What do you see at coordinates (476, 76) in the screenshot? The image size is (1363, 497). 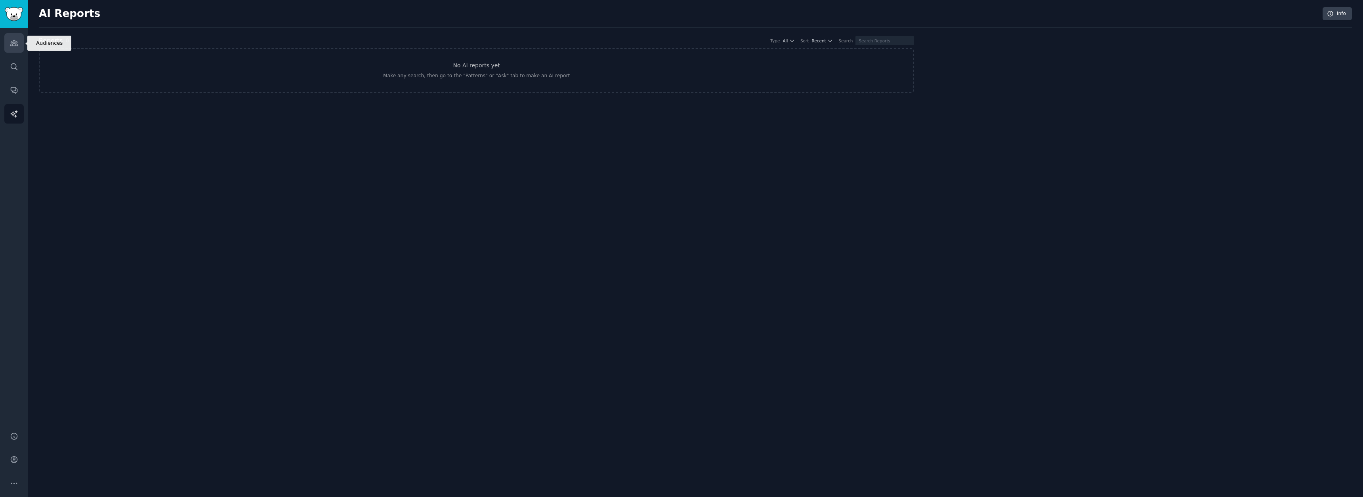 I see `div: Make any search, then go to the "Patterns" or "Ask" tab to make an AI report` at bounding box center [476, 76].